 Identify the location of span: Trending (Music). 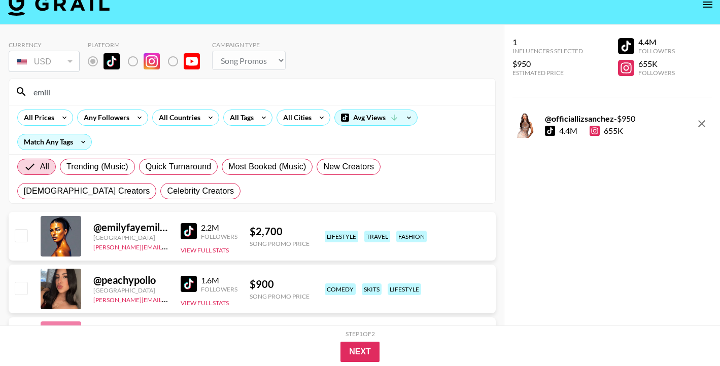
(97, 167).